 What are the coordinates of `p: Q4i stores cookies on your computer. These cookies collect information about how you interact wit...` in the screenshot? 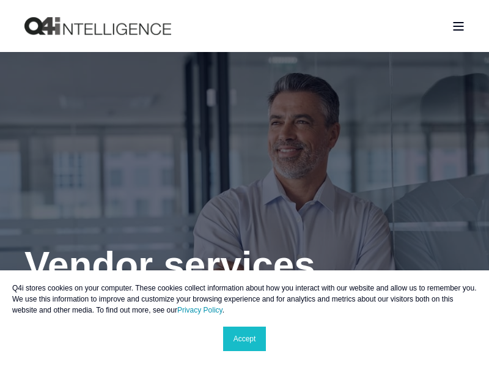 It's located at (244, 299).